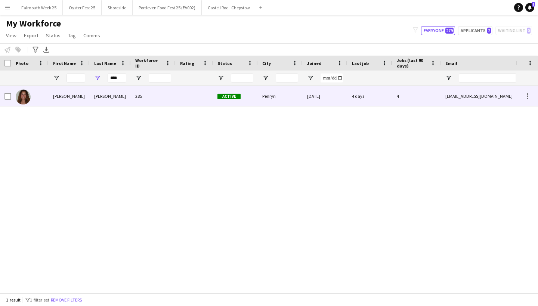 This screenshot has width=538, height=306. I want to click on span: Export, so click(31, 35).